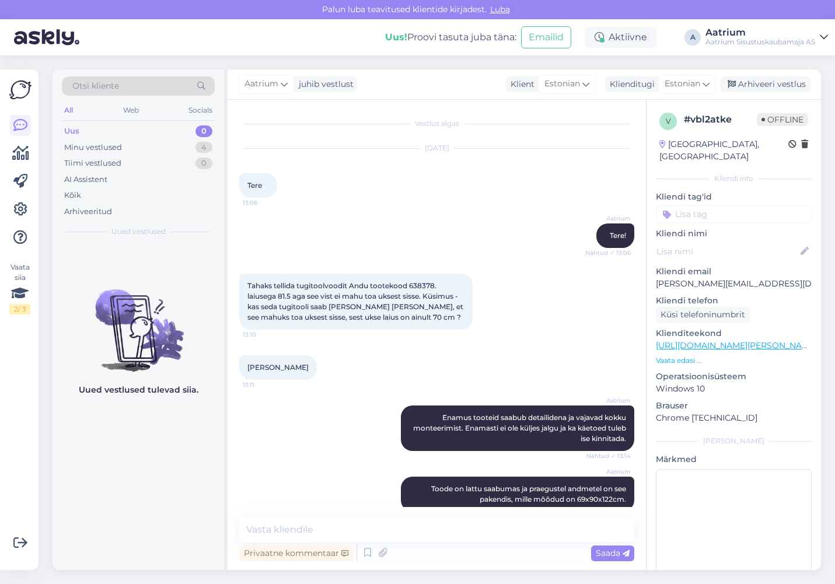  Describe the element at coordinates (68, 110) in the screenshot. I see `div: All` at that location.